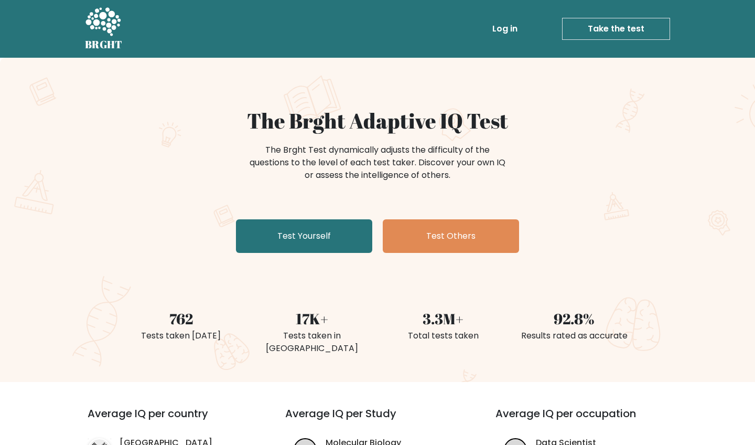 The height and width of the screenshot is (445, 755). I want to click on h5: BRGHT, so click(104, 45).